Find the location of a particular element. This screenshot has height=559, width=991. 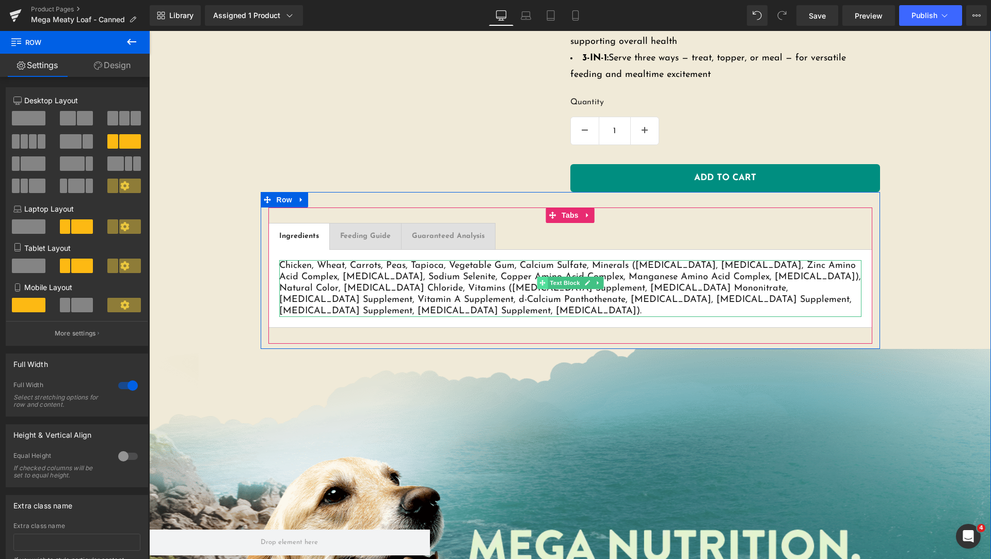

p: Mobile Layout is located at coordinates (77, 287).